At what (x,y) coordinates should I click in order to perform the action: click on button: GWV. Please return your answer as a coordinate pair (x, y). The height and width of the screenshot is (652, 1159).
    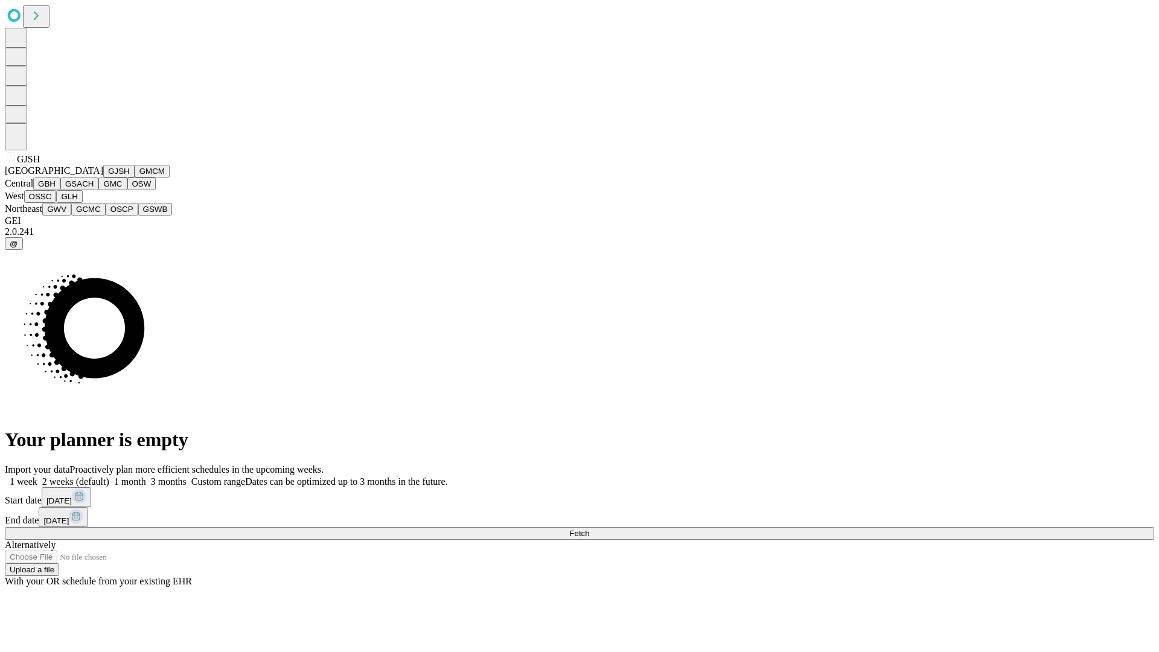
    Looking at the image, I should click on (57, 209).